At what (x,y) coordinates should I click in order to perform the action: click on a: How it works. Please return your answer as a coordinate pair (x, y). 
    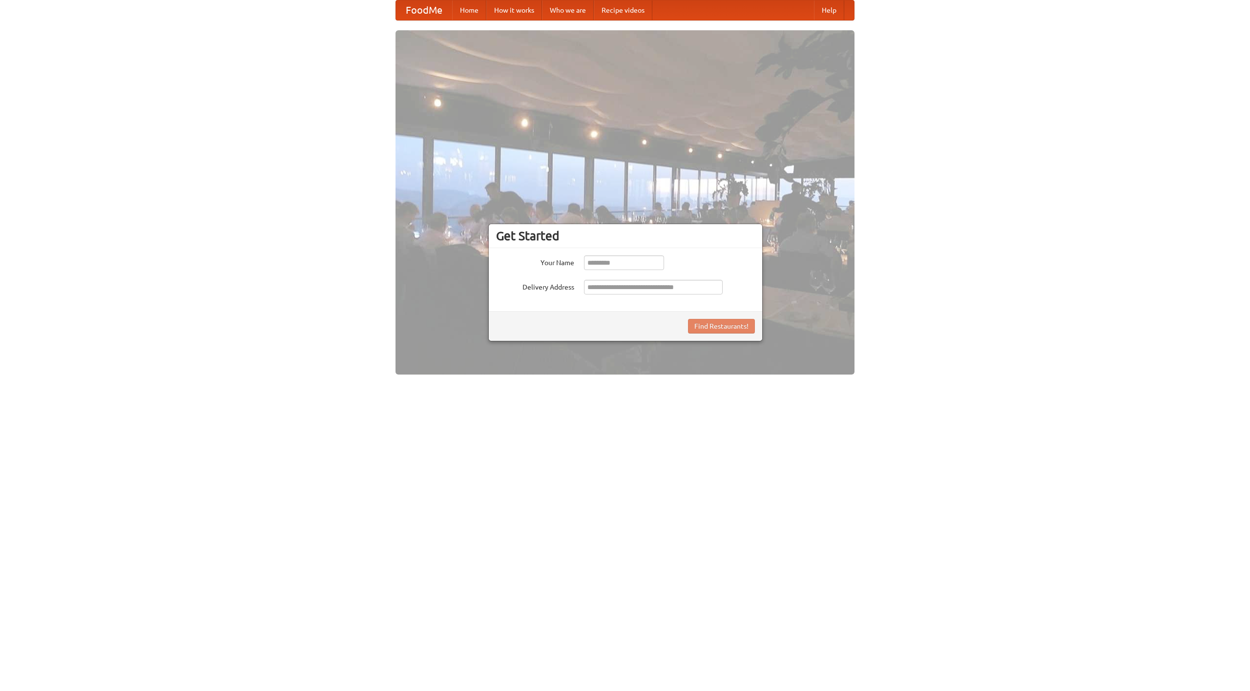
    Looking at the image, I should click on (514, 10).